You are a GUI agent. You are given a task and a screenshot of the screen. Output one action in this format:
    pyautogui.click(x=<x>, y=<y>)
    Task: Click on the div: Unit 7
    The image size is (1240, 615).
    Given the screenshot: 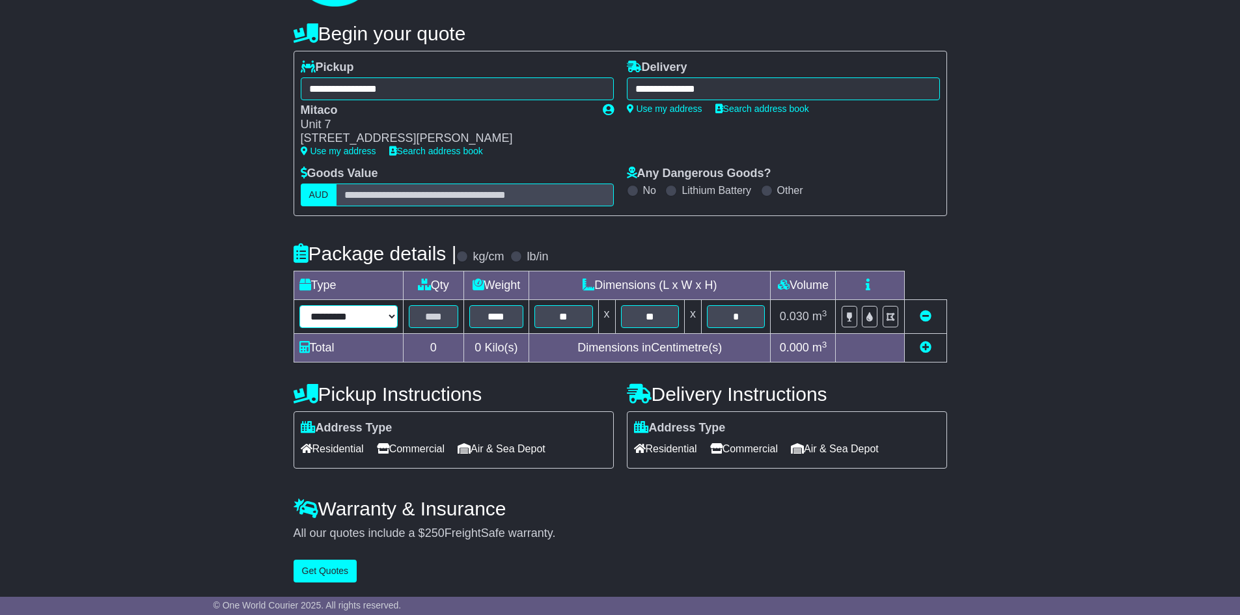 What is the action you would take?
    pyautogui.click(x=445, y=125)
    